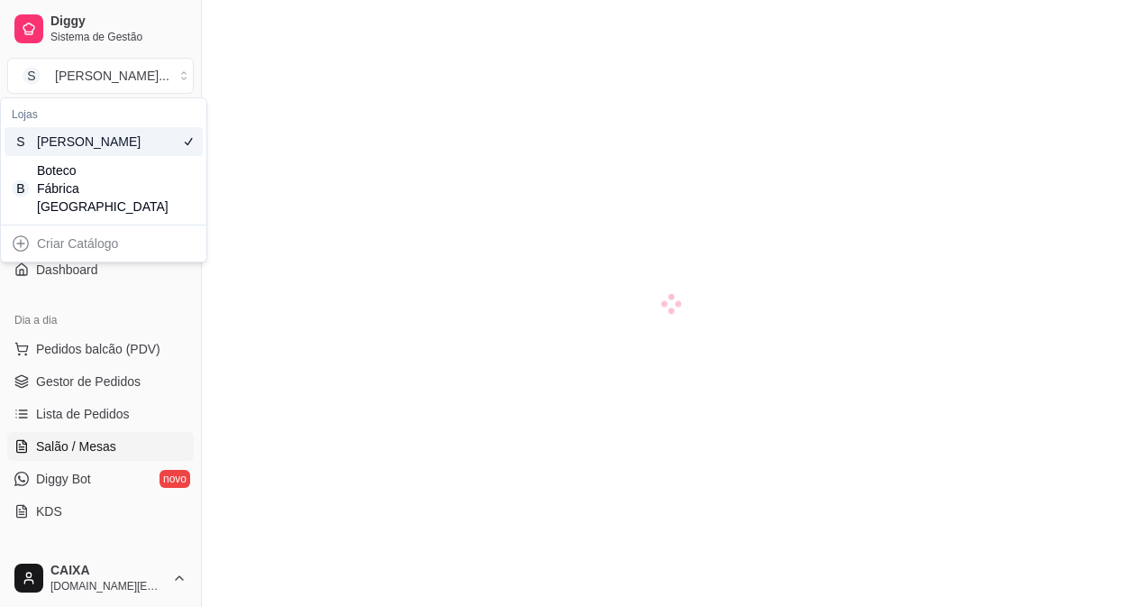 This screenshot has height=607, width=1140. Describe the element at coordinates (100, 414) in the screenshot. I see `a: Lista de Pedidos` at that location.